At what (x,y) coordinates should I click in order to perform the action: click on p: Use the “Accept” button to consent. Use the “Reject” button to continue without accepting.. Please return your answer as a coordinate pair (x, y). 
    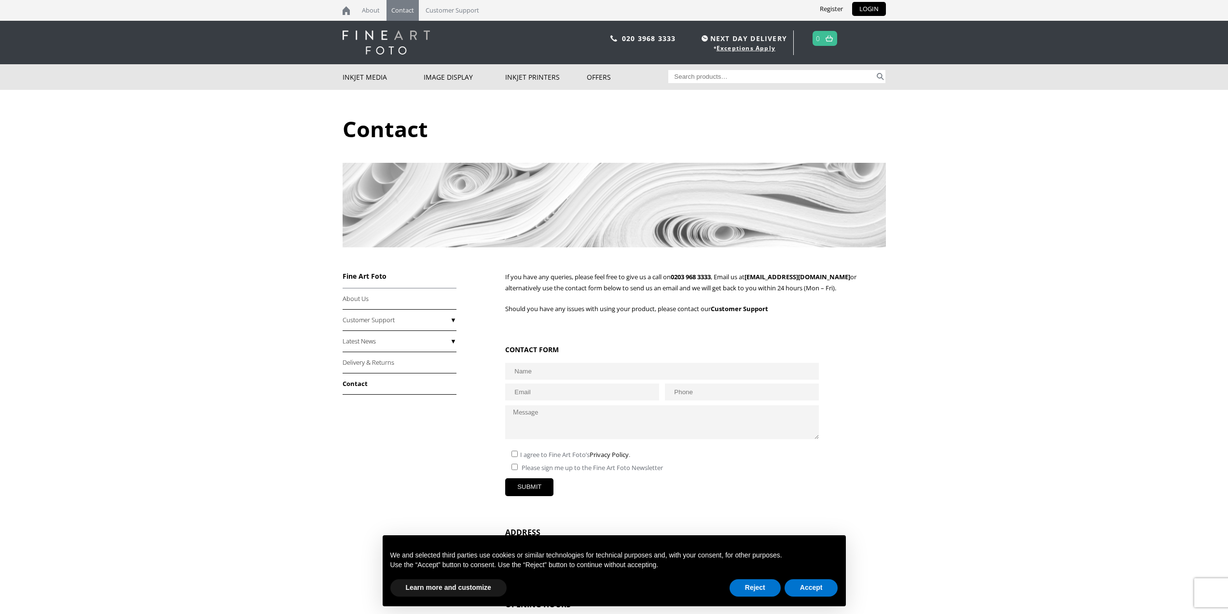
    Looking at the image, I should click on (614, 565).